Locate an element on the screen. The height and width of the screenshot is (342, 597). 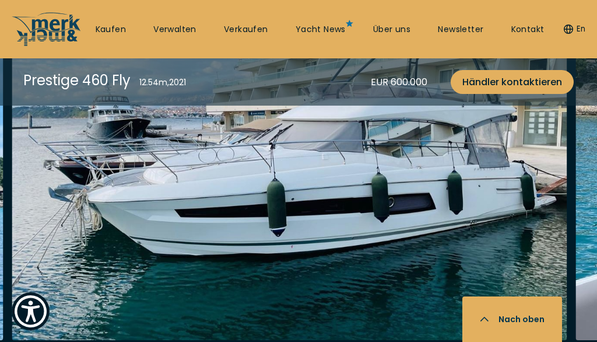
a: Yacht News is located at coordinates (321, 30).